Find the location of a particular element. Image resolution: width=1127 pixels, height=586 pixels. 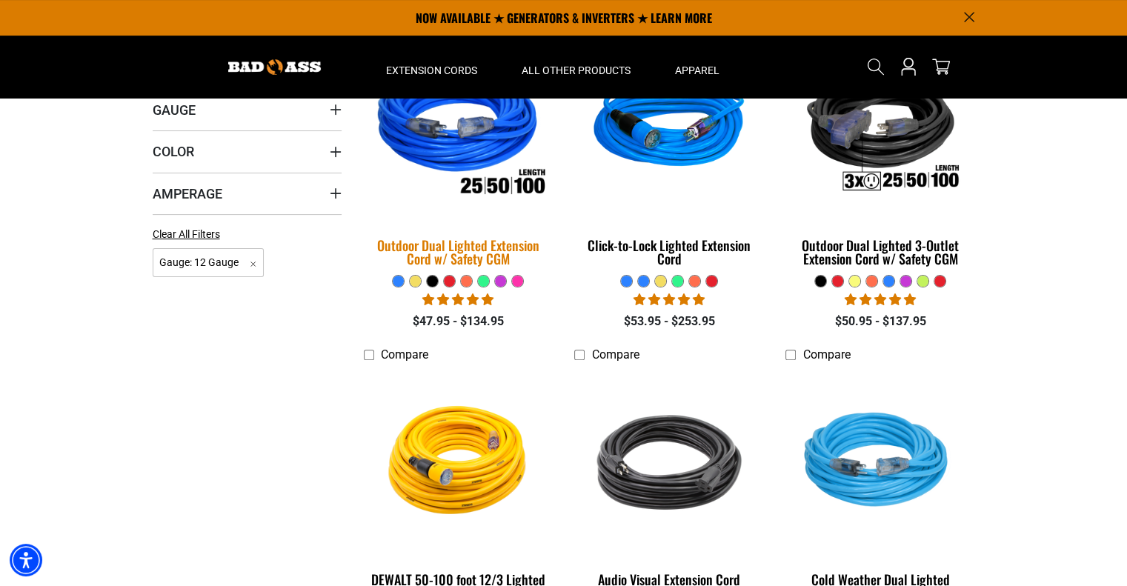

summary: Gauge is located at coordinates (247, 110).